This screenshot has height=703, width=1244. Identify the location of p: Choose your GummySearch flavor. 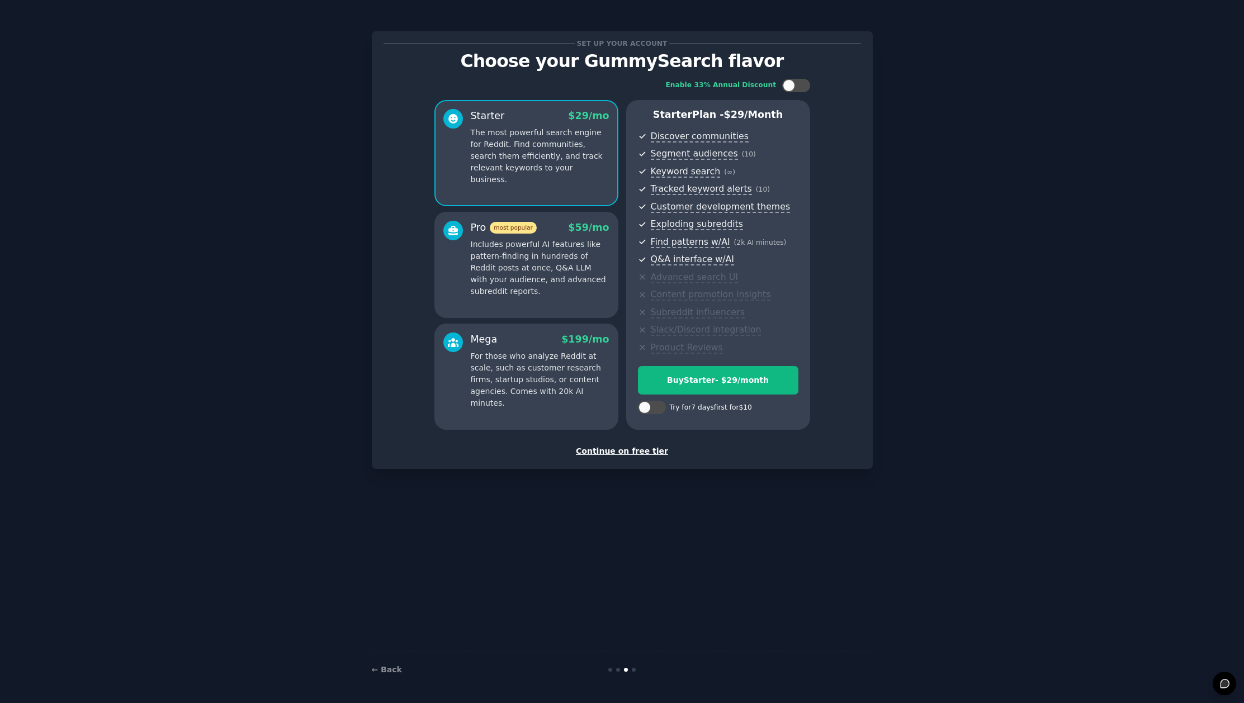
(622, 61).